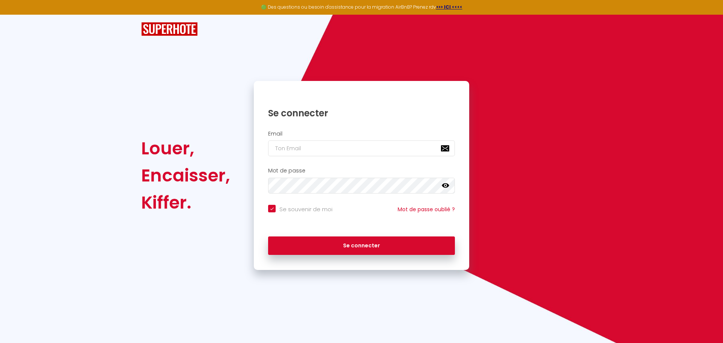  What do you see at coordinates (362, 148) in the screenshot?
I see `input: Ton Email` at bounding box center [362, 148].